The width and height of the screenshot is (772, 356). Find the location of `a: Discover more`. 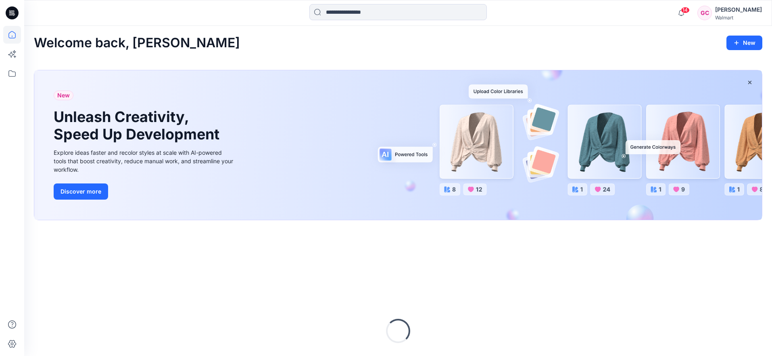

a: Discover more is located at coordinates (144, 191).